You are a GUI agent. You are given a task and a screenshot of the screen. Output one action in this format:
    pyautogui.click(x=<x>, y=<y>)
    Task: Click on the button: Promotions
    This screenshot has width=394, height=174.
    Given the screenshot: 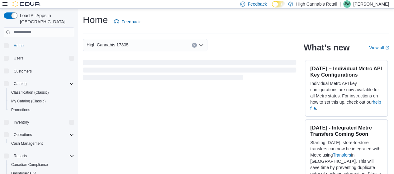 What is the action you would take?
    pyautogui.click(x=41, y=110)
    